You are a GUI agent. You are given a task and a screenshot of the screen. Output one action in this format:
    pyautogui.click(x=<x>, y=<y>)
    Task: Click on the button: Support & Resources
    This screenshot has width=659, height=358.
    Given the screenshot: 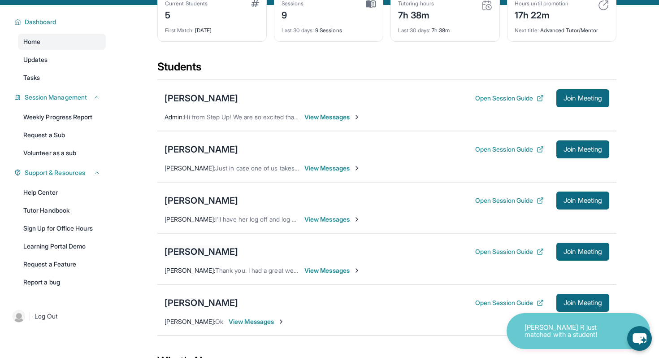 What is the action you would take?
    pyautogui.click(x=61, y=173)
    